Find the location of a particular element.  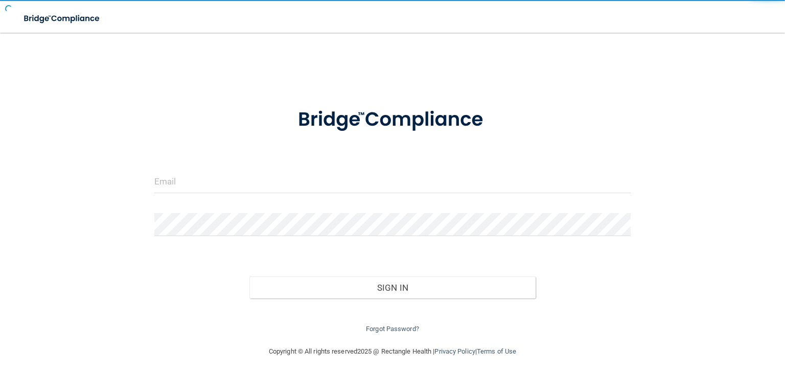

a: Forgot Password? is located at coordinates (392, 329).